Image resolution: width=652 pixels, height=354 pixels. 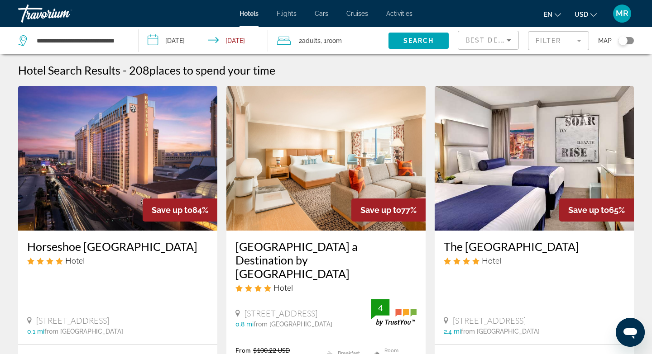 What do you see at coordinates (286, 14) in the screenshot?
I see `span: Flights` at bounding box center [286, 14].